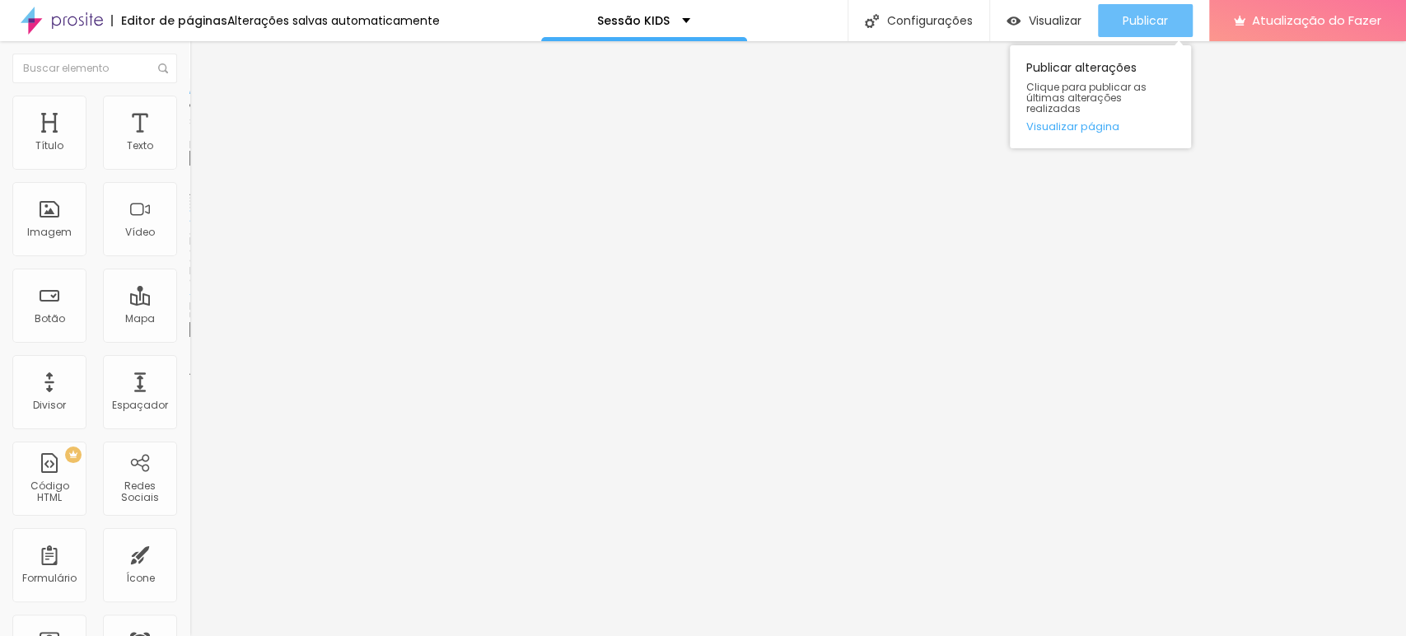 Image resolution: width=1406 pixels, height=636 pixels. Describe the element at coordinates (1087, 97) in the screenshot. I see `font: Clique para publicar as últimas alterações realizadas` at that location.